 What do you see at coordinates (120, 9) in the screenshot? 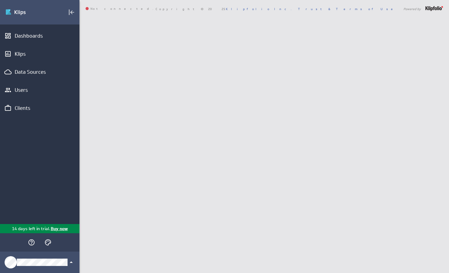
I see `span: Not connected.` at bounding box center [120, 9].